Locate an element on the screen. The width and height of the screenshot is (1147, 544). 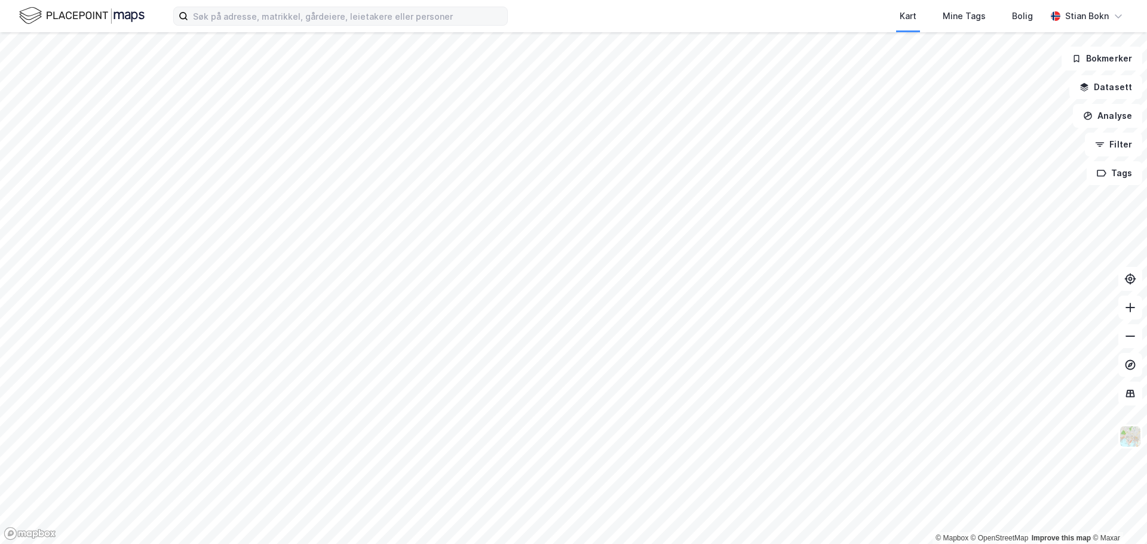
a: OpenStreetMap is located at coordinates (999, 538).